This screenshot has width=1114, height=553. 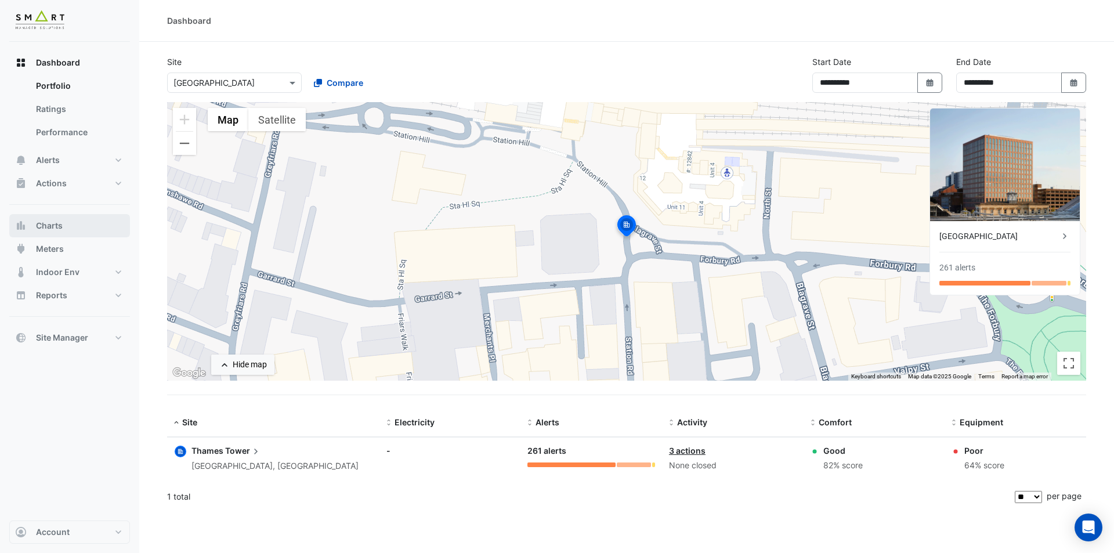 What do you see at coordinates (52, 295) in the screenshot?
I see `span: Reports` at bounding box center [52, 295].